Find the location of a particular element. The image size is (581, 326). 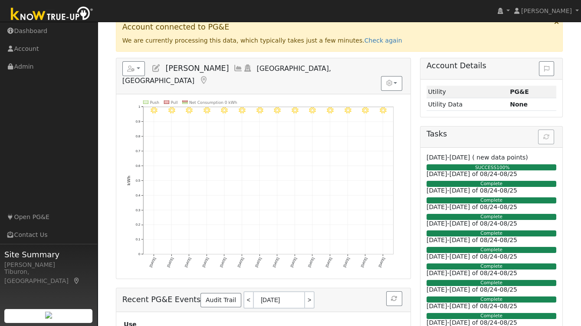

text: kWh is located at coordinates (128, 180).